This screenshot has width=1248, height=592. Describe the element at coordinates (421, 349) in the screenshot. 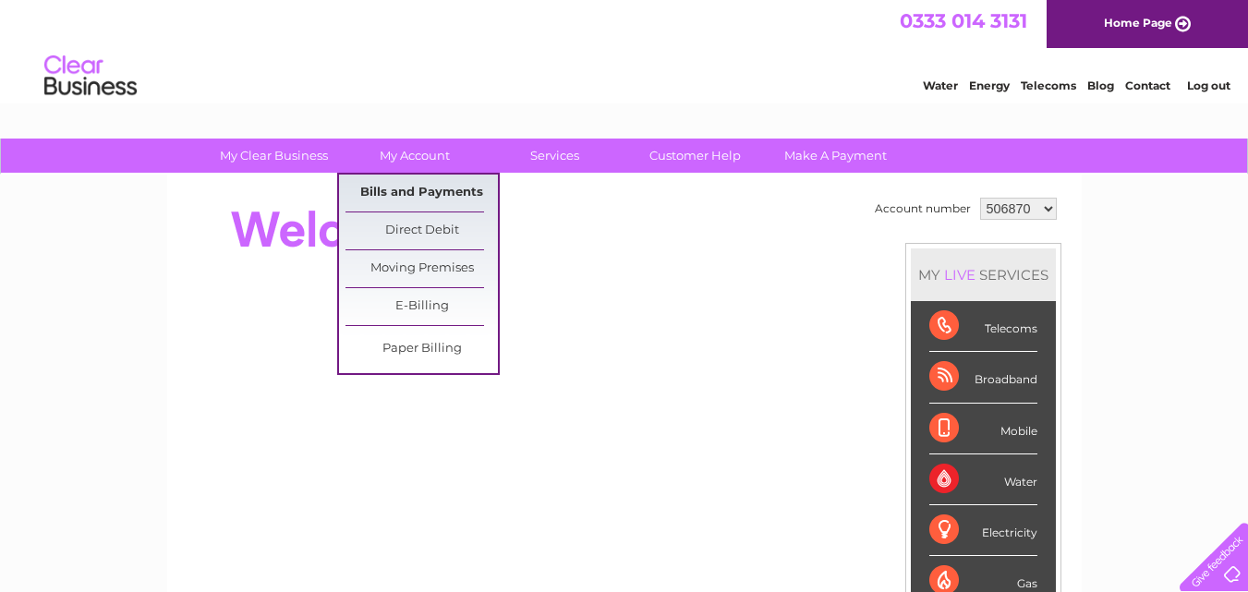

I see `a: Paper Billing` at that location.